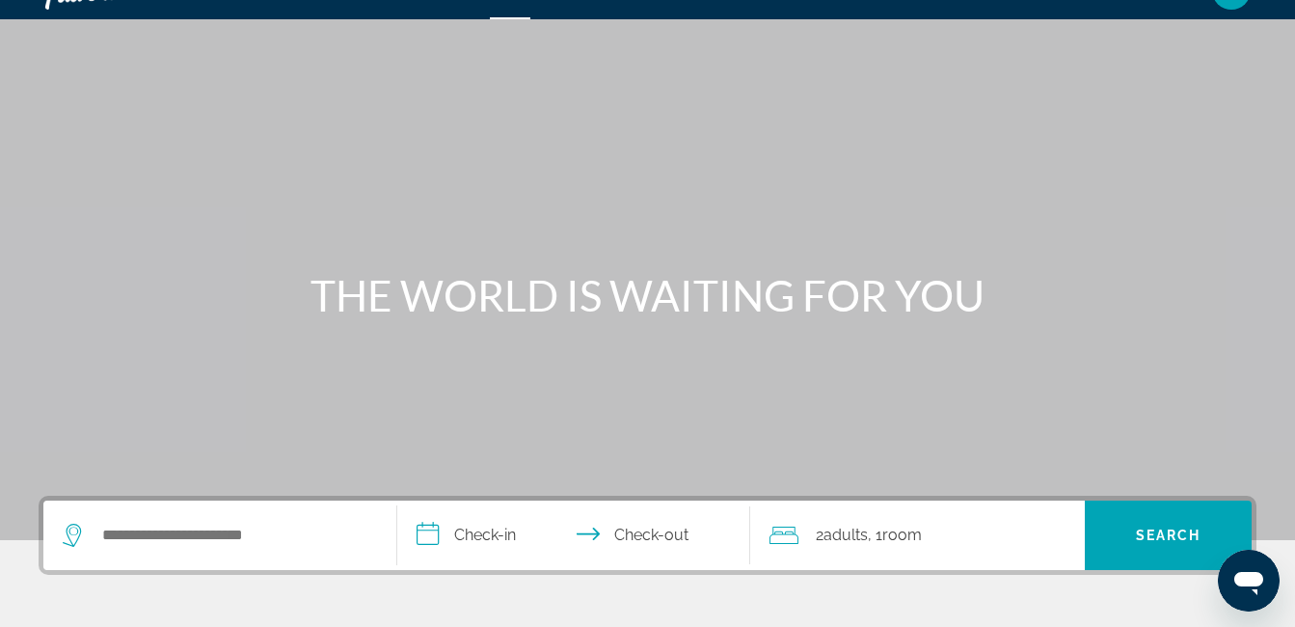  Describe the element at coordinates (917, 535) in the screenshot. I see `button: Travelers: 2 adults, 0 children` at that location.